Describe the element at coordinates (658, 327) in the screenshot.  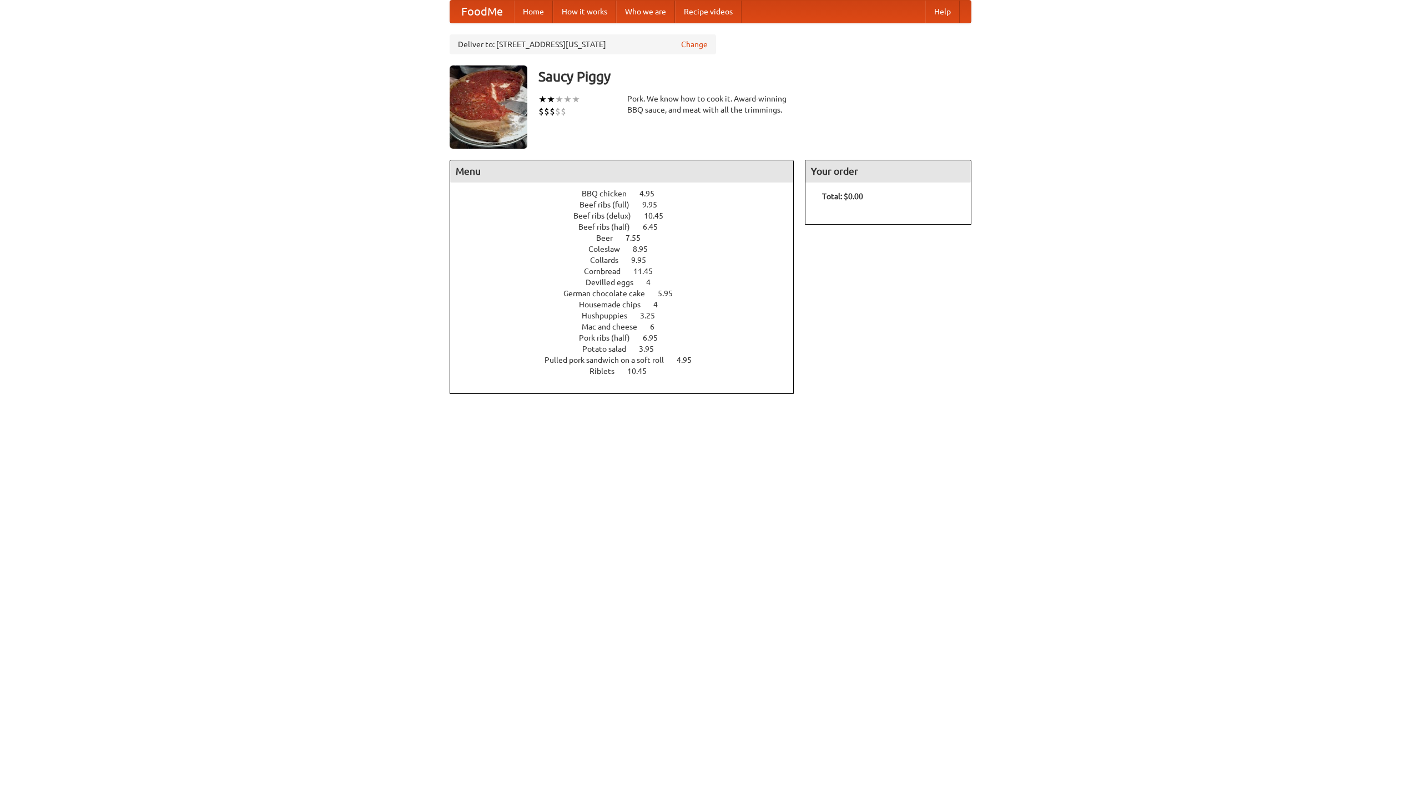
I see `span: 6` at that location.